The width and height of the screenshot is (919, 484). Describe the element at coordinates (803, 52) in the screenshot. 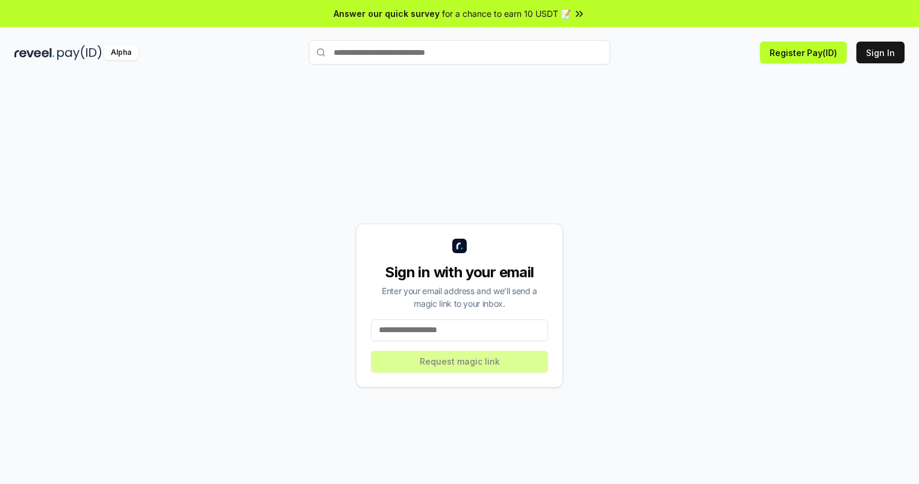

I see `button: Register Pay(ID)` at that location.